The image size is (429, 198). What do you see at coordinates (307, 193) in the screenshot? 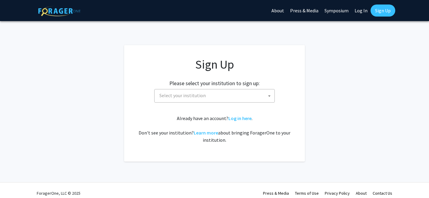
I see `a: Terms of Use` at bounding box center [307, 193].